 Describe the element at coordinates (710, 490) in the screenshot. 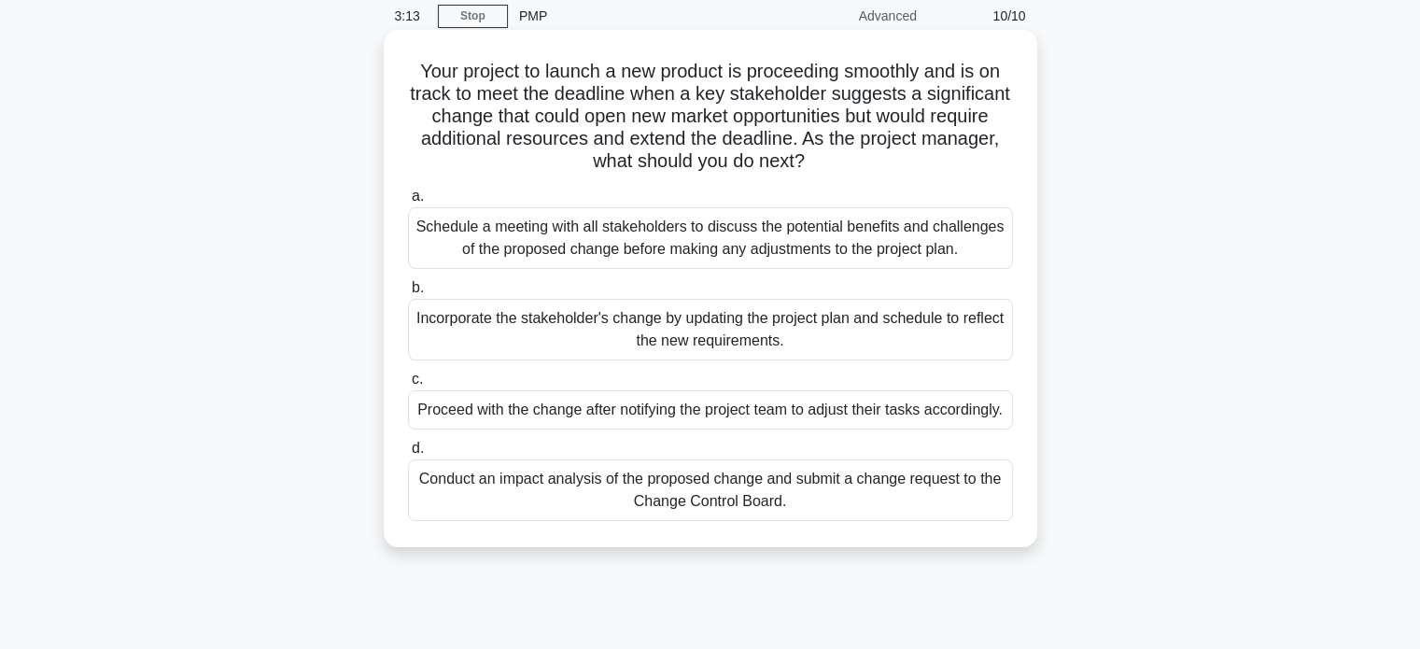

I see `div: Conduct an impact analysis of the proposed change and submit a change request to the Change Contr...` at that location.